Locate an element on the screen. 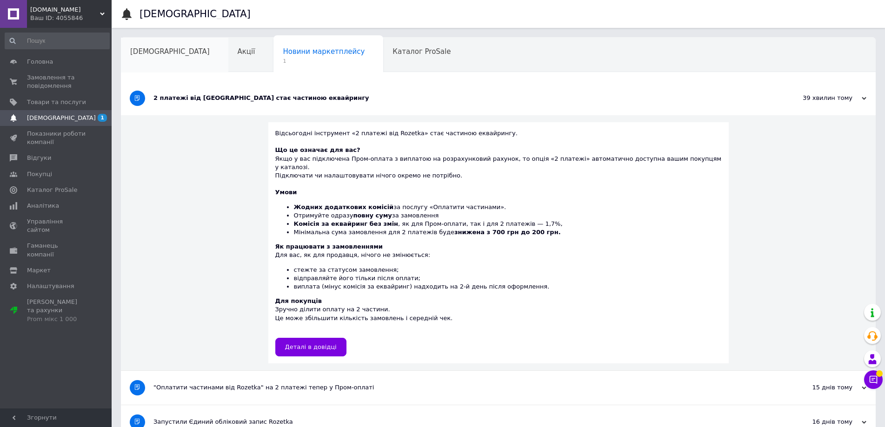  div: 15 днів тому is located at coordinates (820, 388).